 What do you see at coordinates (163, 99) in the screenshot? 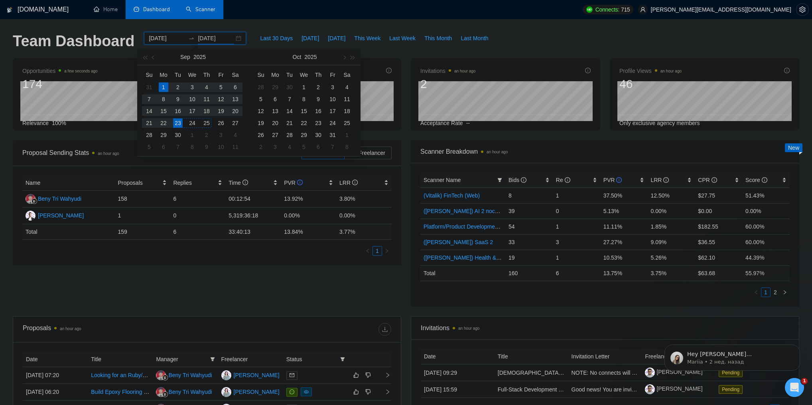
I see `td: 2025-09-08` at bounding box center [163, 99].